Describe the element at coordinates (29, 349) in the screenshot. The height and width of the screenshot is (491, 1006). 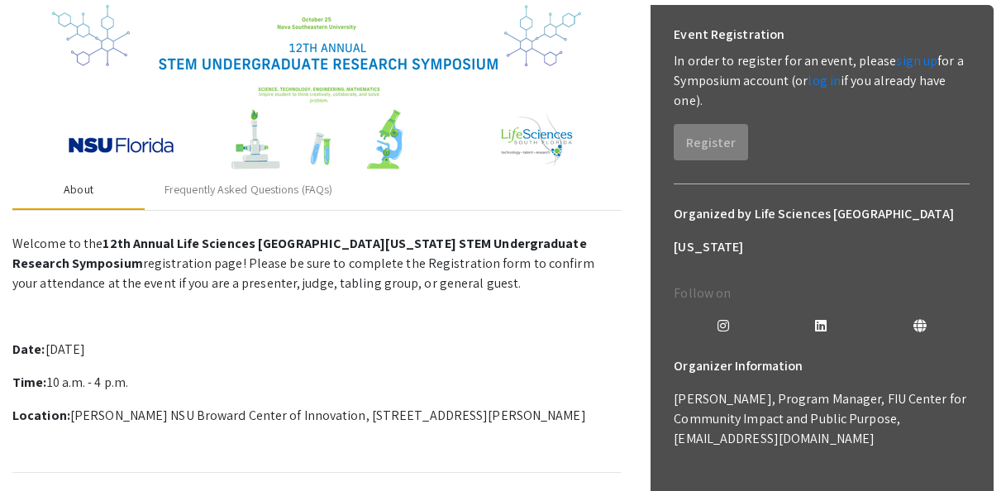
I see `strong: Date:` at that location.